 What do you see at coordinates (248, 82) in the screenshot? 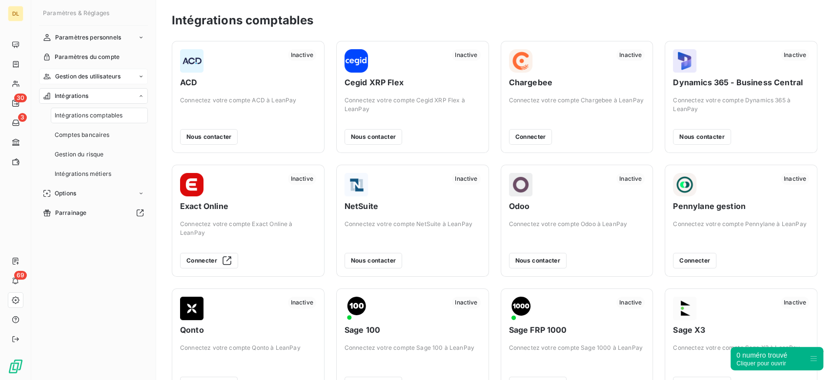
I see `span: ACD` at bounding box center [248, 82].